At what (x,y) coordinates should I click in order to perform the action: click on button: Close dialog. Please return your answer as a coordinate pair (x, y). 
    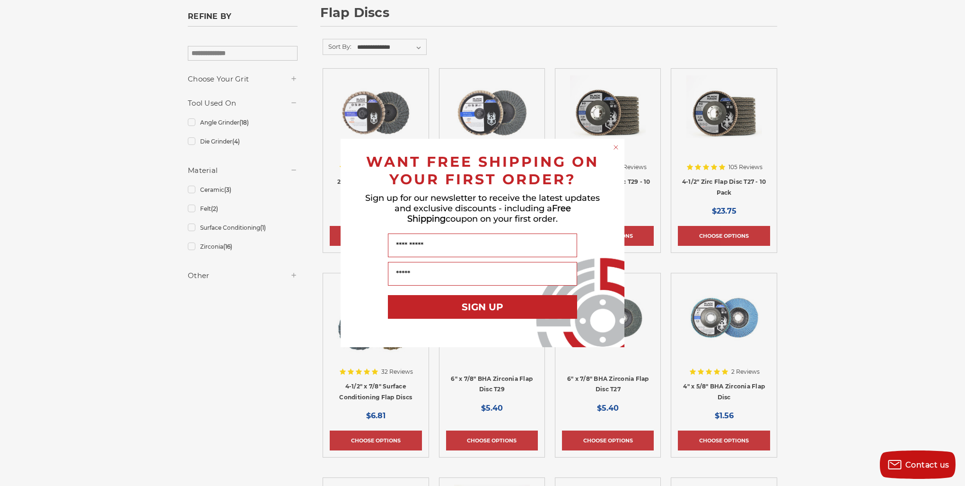
    Looking at the image, I should click on (616, 147).